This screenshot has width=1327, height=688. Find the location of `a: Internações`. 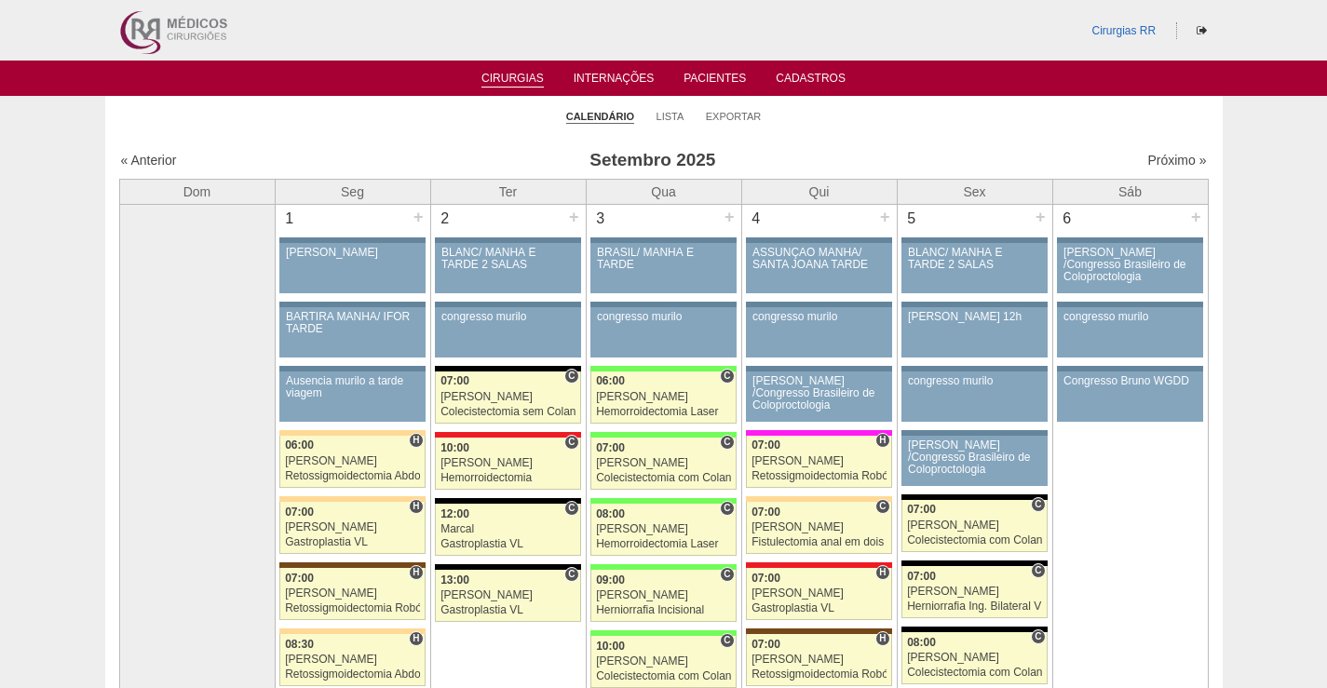

a: Internações is located at coordinates (613, 81).